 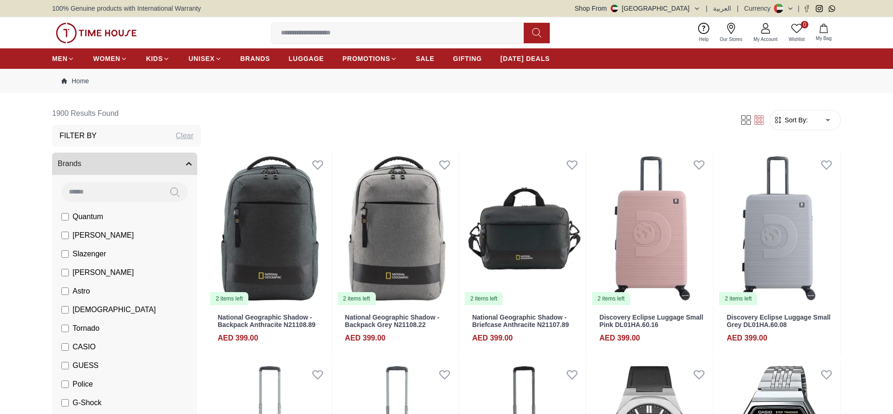 I want to click on h6: 1900 Results Found, so click(x=126, y=113).